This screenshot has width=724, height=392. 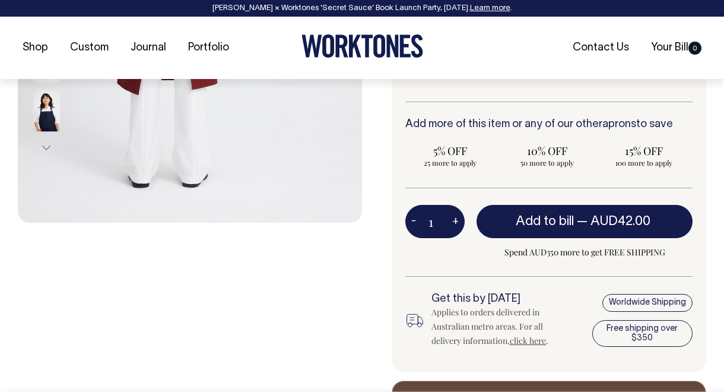 I want to click on a: Shop, so click(x=35, y=47).